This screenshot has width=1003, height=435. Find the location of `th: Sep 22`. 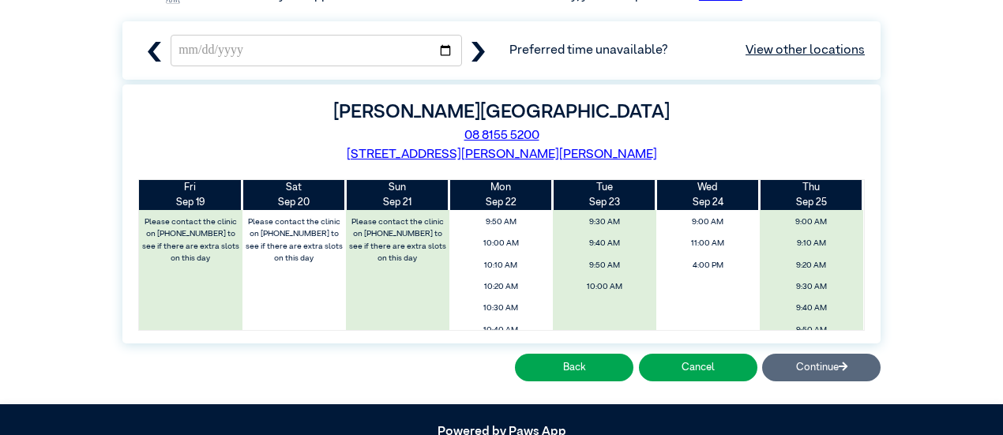

th: Sep 22 is located at coordinates (501, 195).